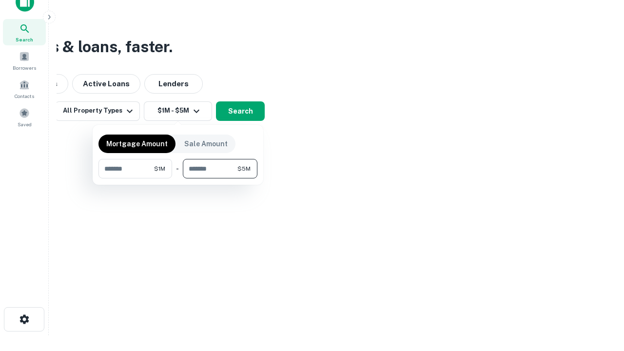 The width and height of the screenshot is (624, 351). What do you see at coordinates (137, 144) in the screenshot?
I see `p: Mortgage Amount` at bounding box center [137, 144].